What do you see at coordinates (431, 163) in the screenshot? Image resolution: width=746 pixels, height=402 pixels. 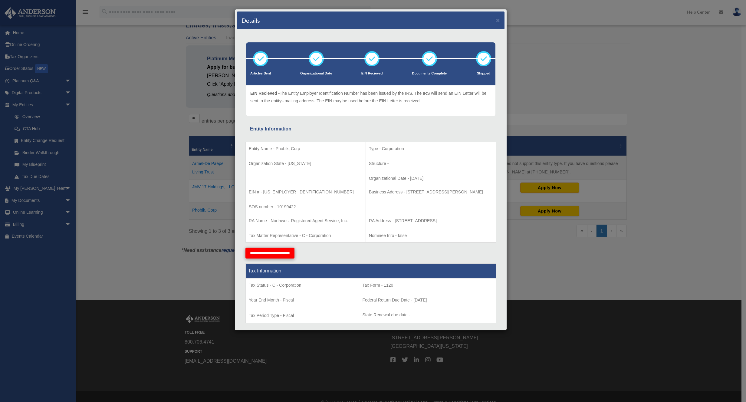 I see `p: Structure -` at bounding box center [431, 163].